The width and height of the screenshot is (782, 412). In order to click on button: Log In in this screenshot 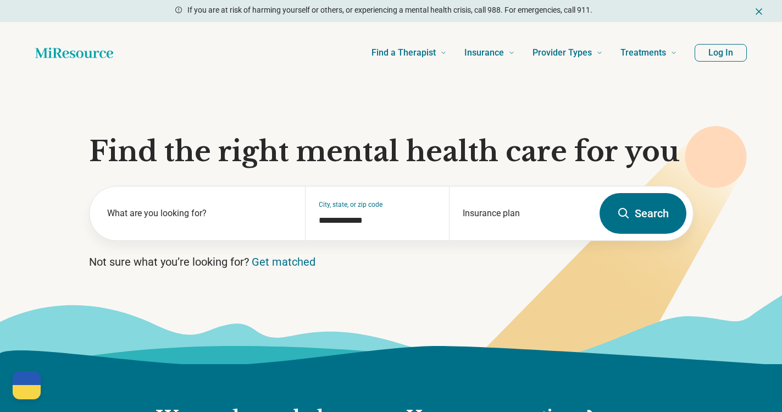, I will do `click(721, 53)`.